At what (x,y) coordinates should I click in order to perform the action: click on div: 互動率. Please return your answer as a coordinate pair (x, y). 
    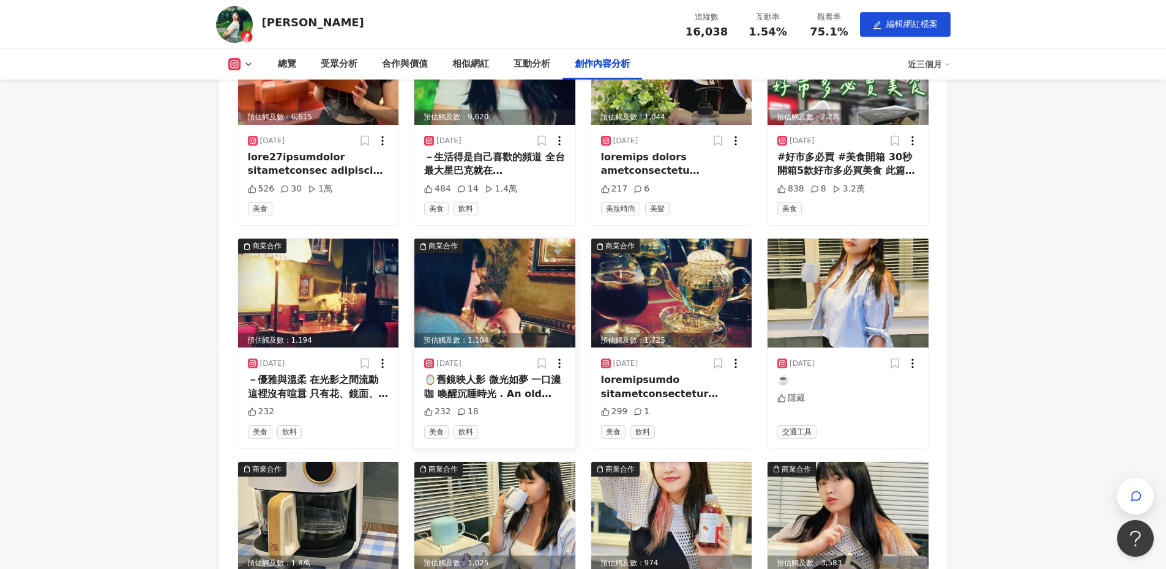
    Looking at the image, I should click on (768, 17).